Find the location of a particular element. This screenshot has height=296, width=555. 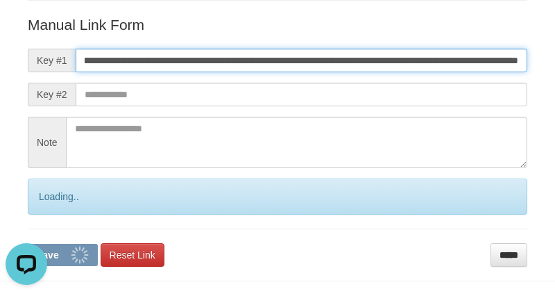

span: Reset Link is located at coordinates (133, 255).